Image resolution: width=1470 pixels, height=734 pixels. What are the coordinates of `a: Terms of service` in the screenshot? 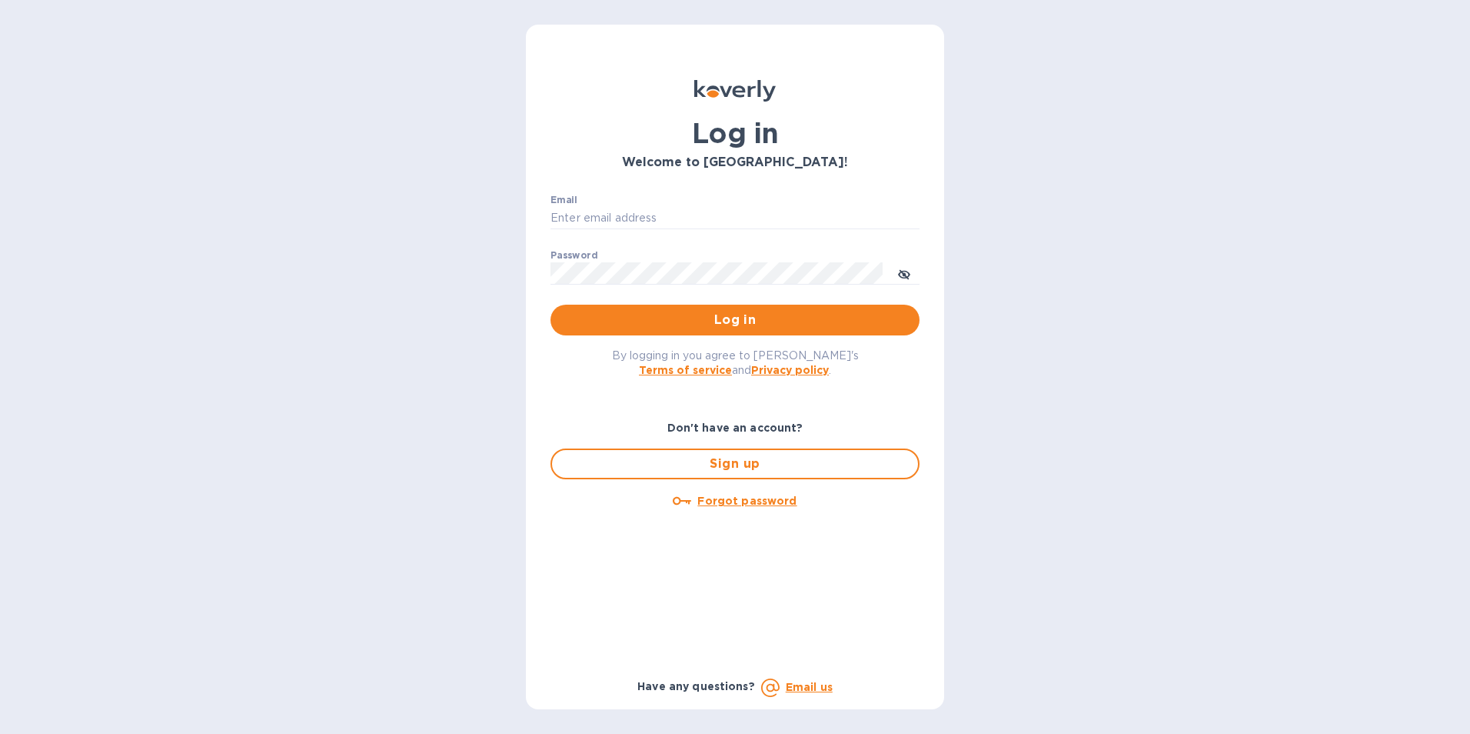 It's located at (685, 370).